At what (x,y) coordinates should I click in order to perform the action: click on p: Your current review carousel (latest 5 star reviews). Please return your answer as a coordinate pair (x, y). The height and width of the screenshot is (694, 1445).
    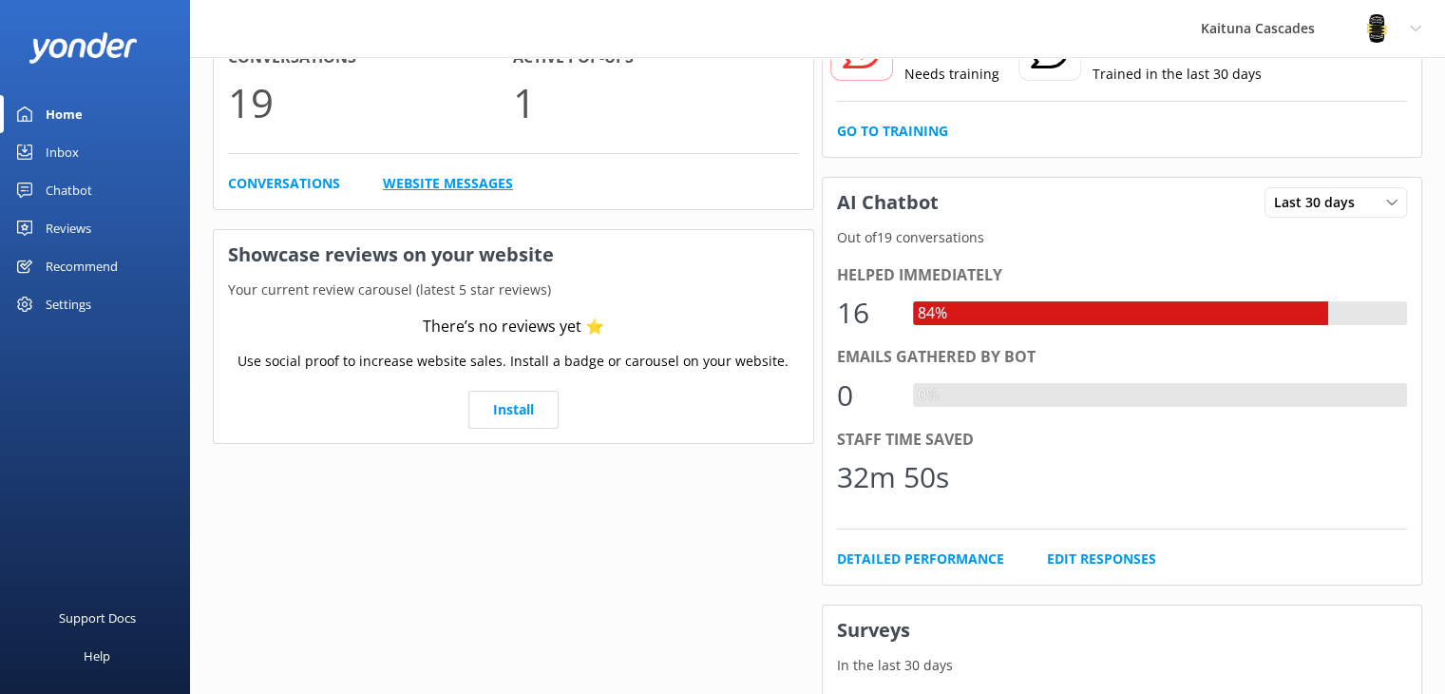
    Looking at the image, I should click on (513, 290).